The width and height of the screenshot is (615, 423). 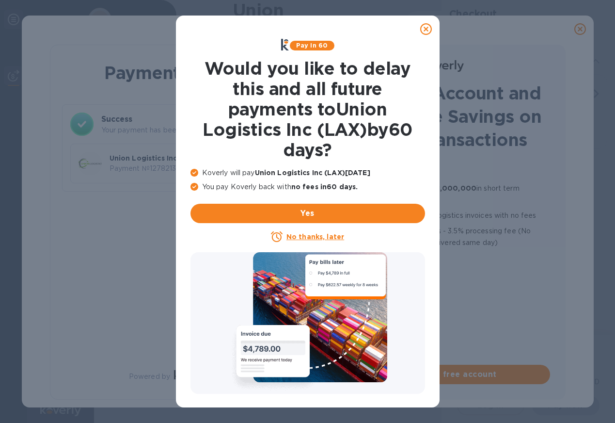 What do you see at coordinates (158, 168) in the screenshot?
I see `p: Payment № 12782138` at bounding box center [158, 168].